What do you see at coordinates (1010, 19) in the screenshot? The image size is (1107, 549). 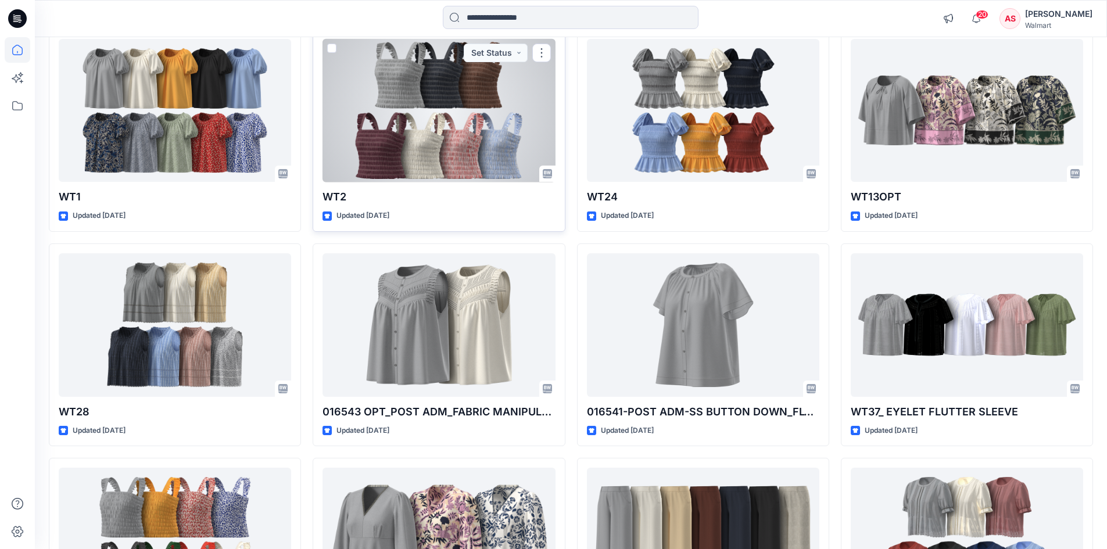 I see `div: AS` at bounding box center [1010, 19].